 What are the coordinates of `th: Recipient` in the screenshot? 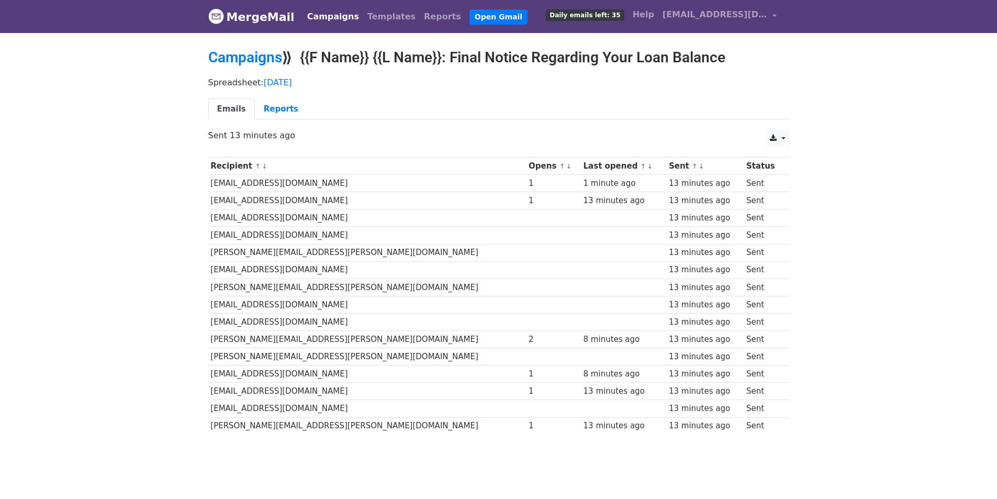 It's located at (367, 166).